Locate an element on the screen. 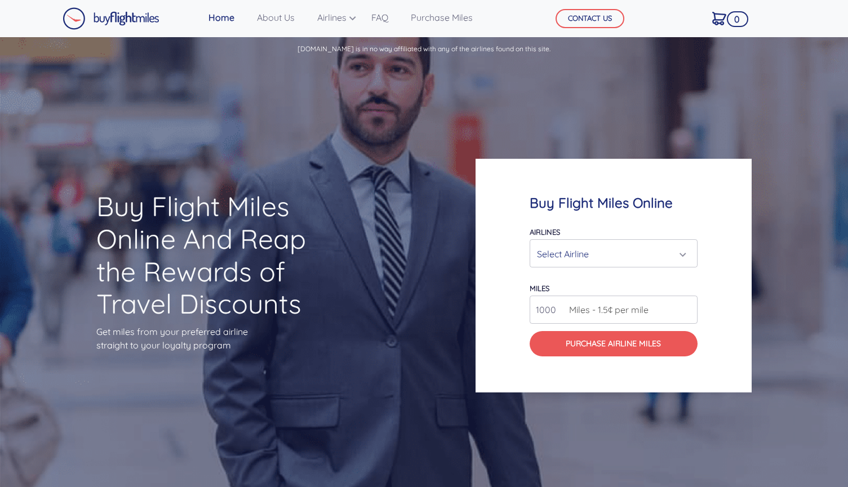  a: FAQ is located at coordinates (380, 17).